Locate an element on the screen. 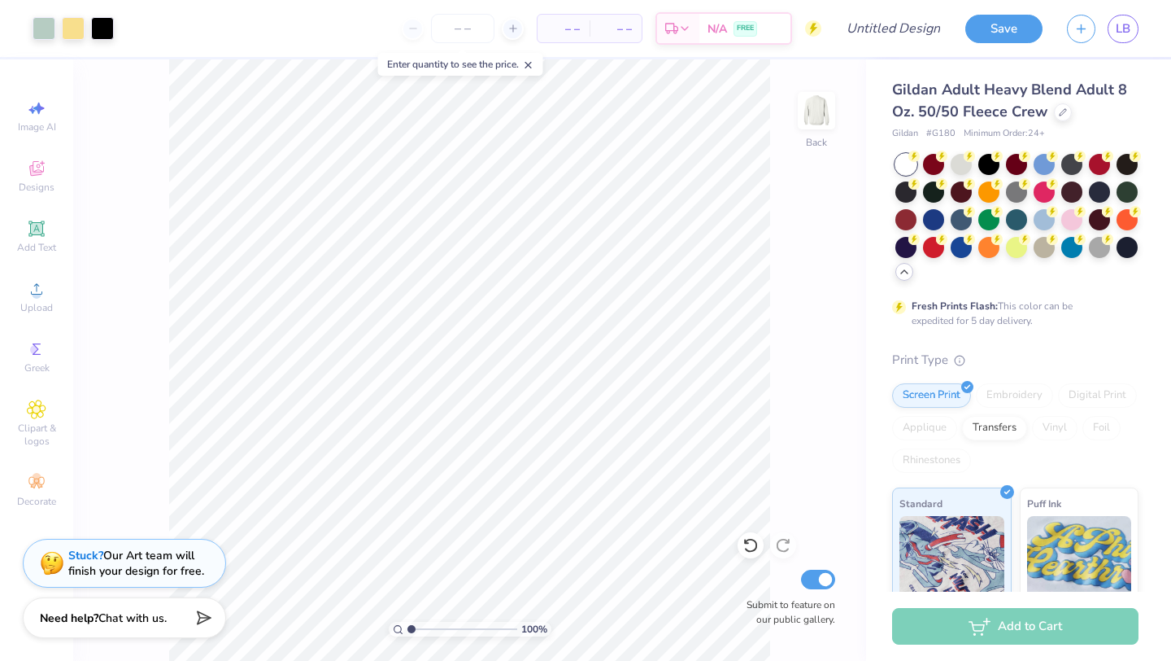 The height and width of the screenshot is (661, 1171). div: Screen Print is located at coordinates (931, 395).